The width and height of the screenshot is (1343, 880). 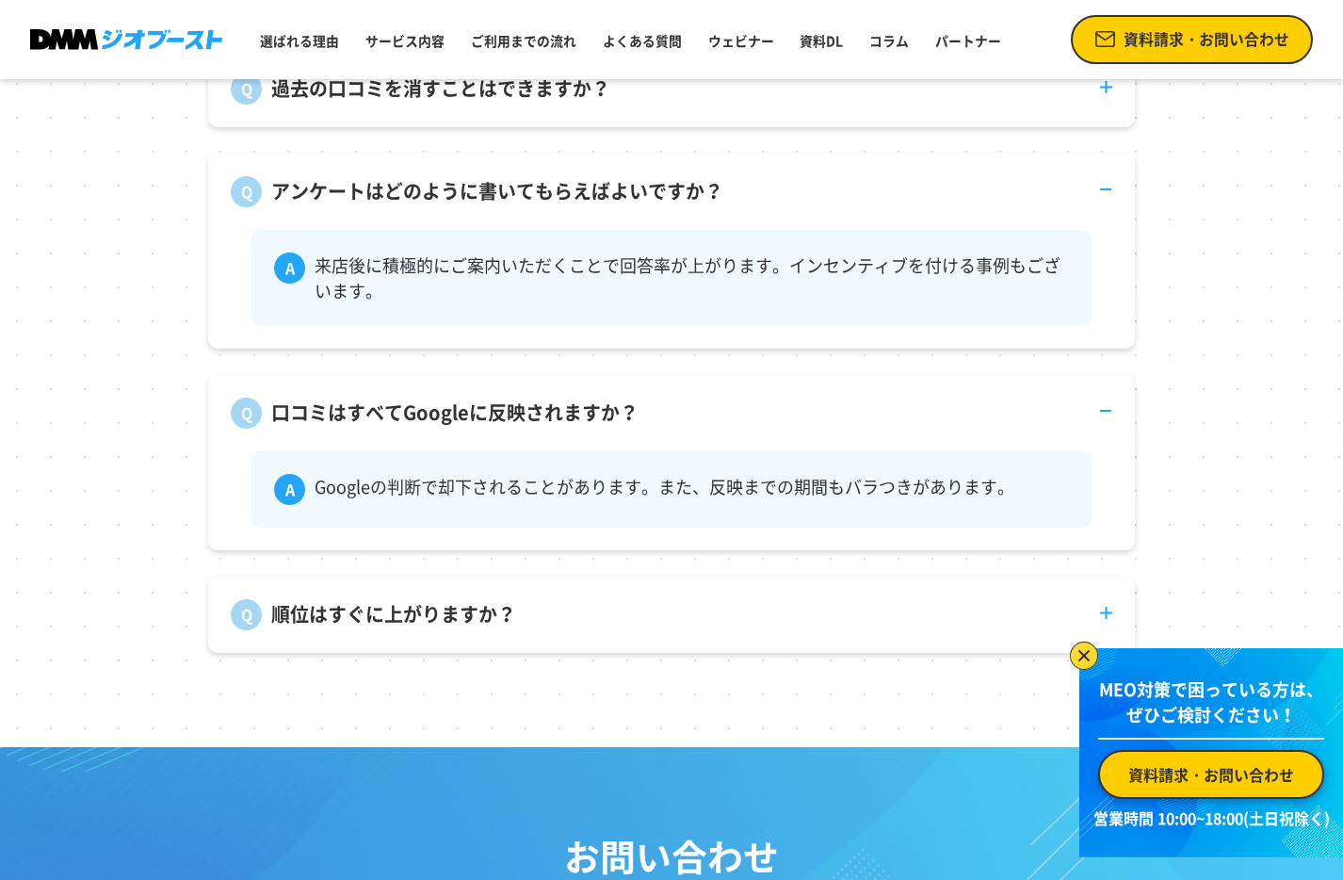 I want to click on p: Googleの判断で却下されることがあります。また、反映までの期間もバラつきがあります。, so click(x=664, y=489).